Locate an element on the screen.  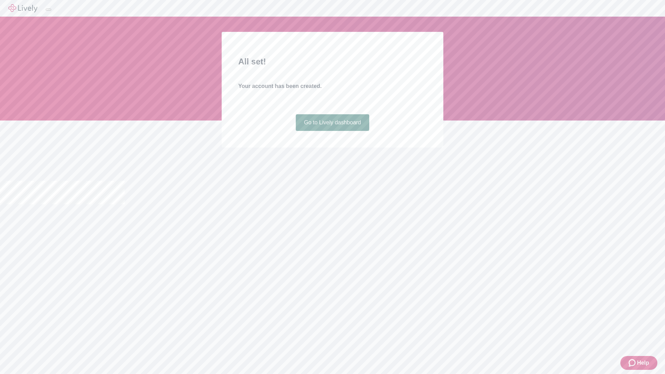
span: Help is located at coordinates (643, 363).